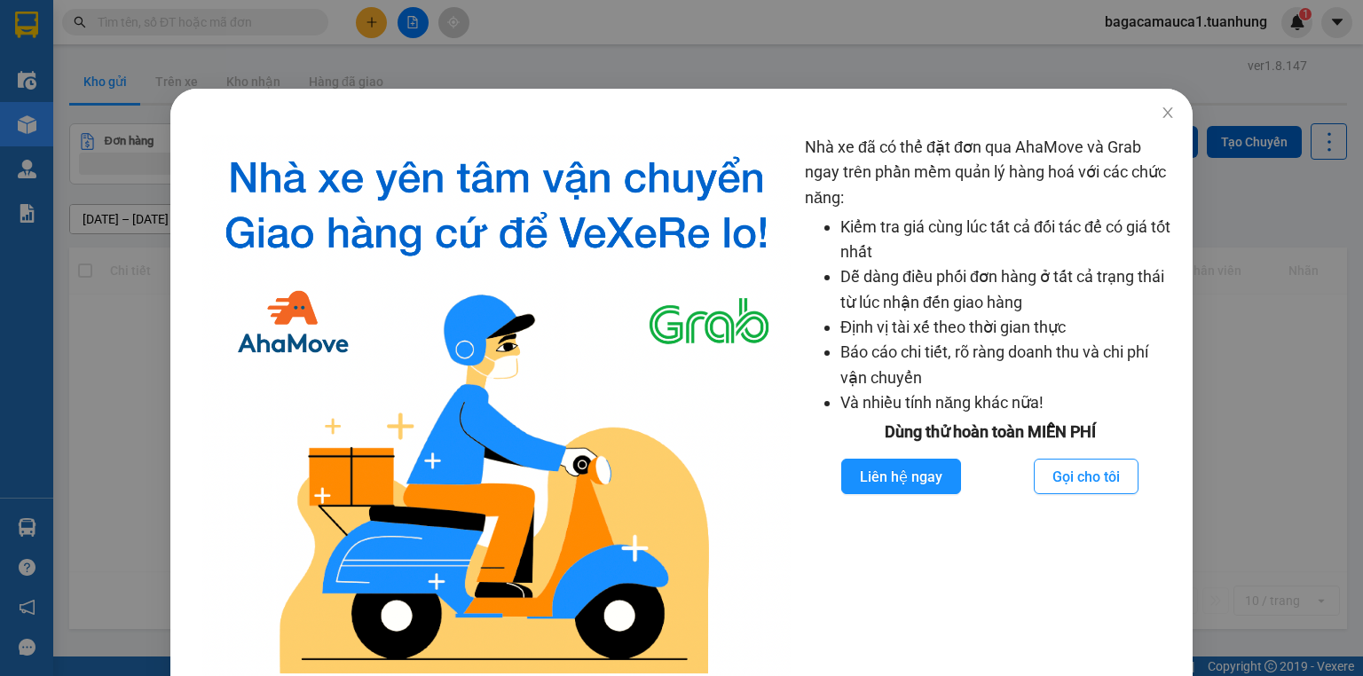 This screenshot has height=676, width=1363. What do you see at coordinates (901, 476) in the screenshot?
I see `button: Liên hệ ngay` at bounding box center [901, 476].